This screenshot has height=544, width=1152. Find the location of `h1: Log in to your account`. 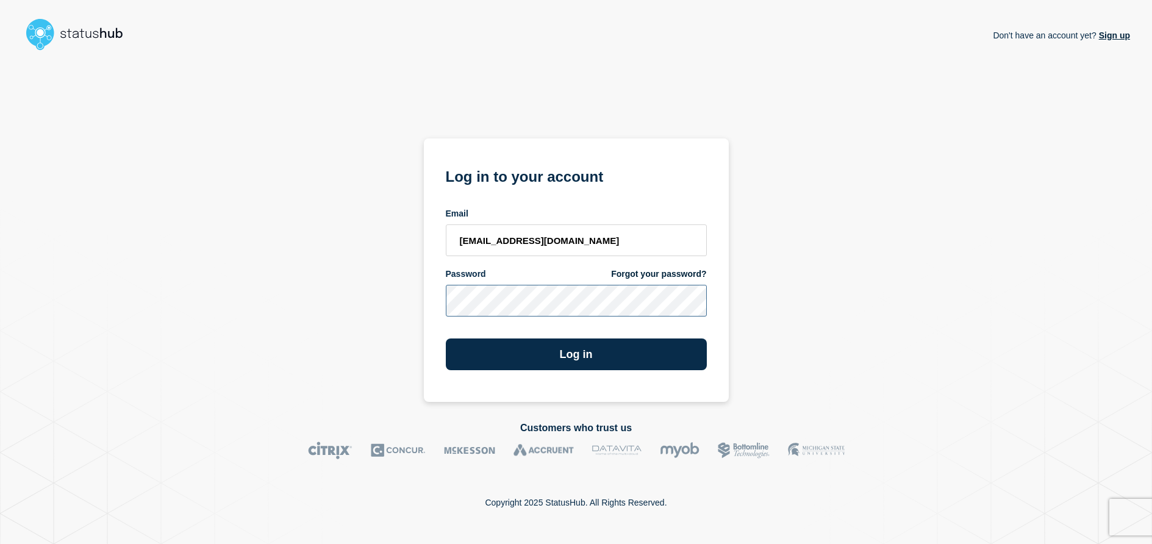

h1: Log in to your account is located at coordinates (576, 175).